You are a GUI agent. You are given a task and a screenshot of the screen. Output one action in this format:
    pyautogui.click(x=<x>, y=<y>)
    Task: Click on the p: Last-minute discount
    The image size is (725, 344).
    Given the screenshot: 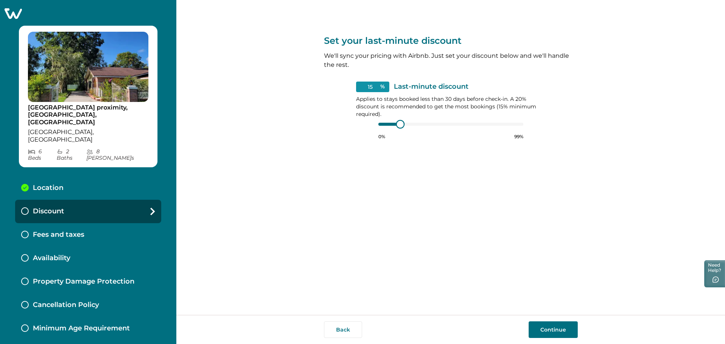 What is the action you would take?
    pyautogui.click(x=431, y=87)
    